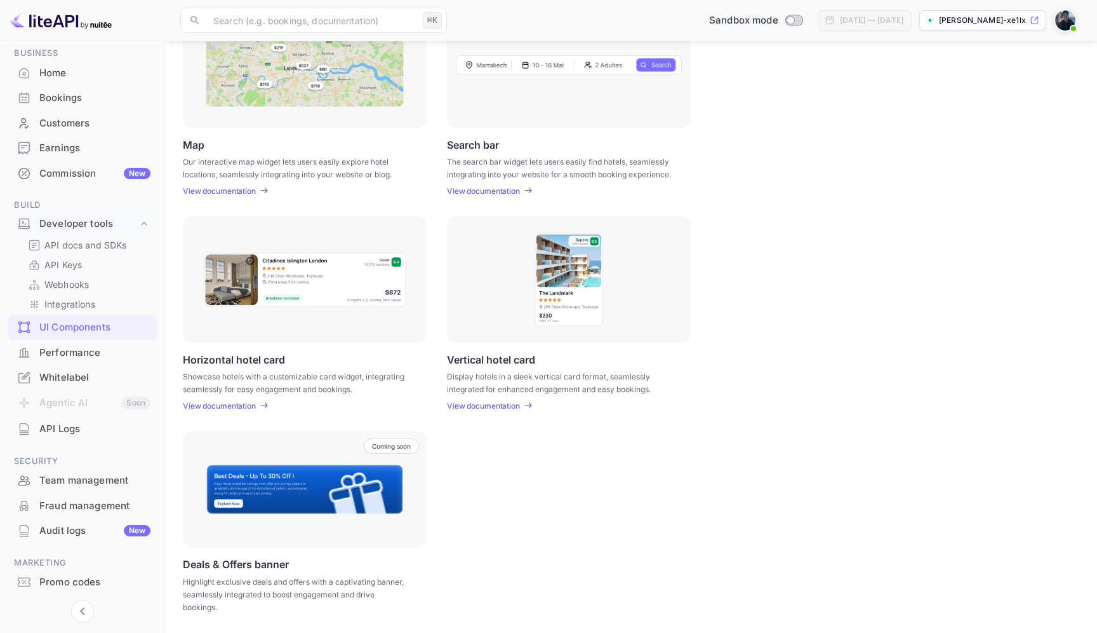 The width and height of the screenshot is (1097, 633). What do you see at coordinates (82, 505) in the screenshot?
I see `a: Fraud management` at bounding box center [82, 505].